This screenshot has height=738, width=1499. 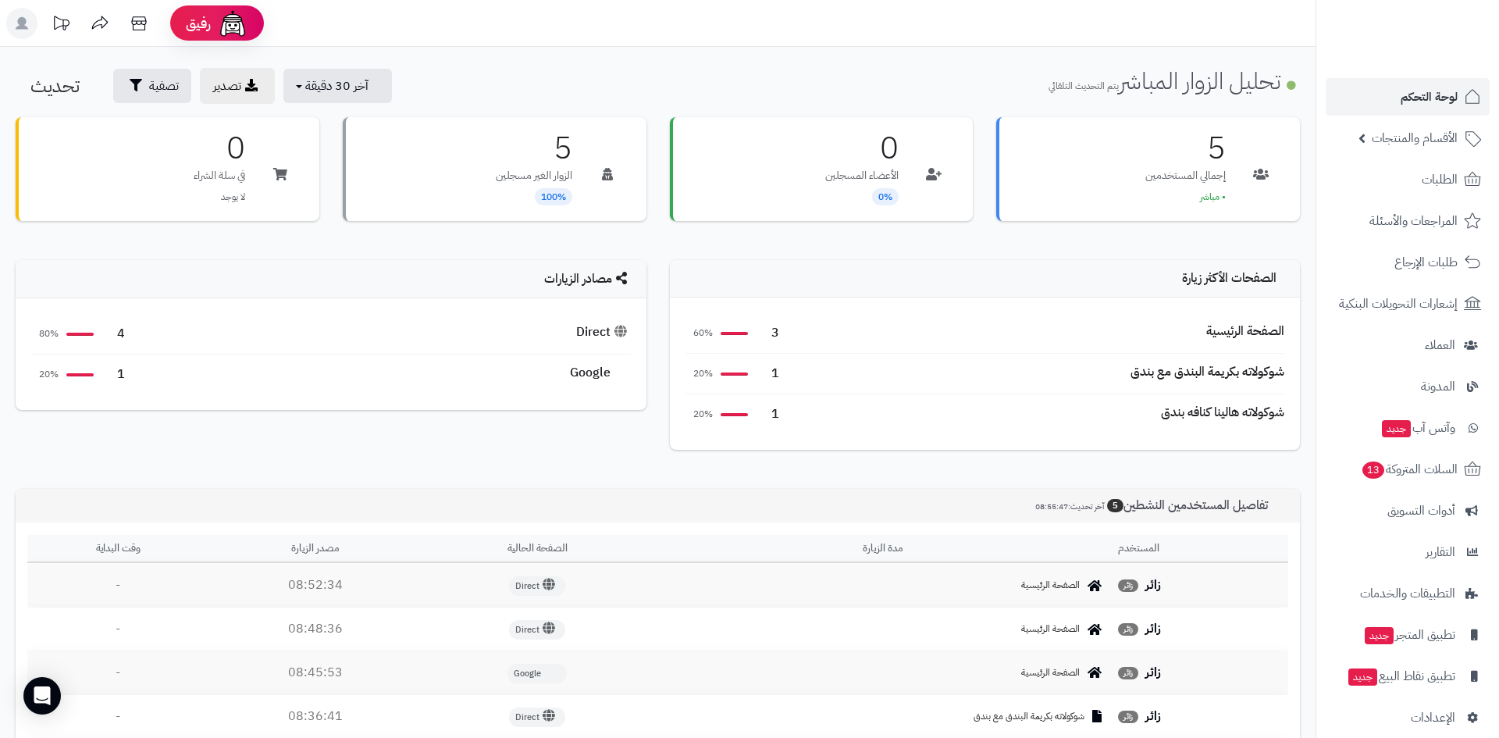 I want to click on span: لا يوجد, so click(x=233, y=197).